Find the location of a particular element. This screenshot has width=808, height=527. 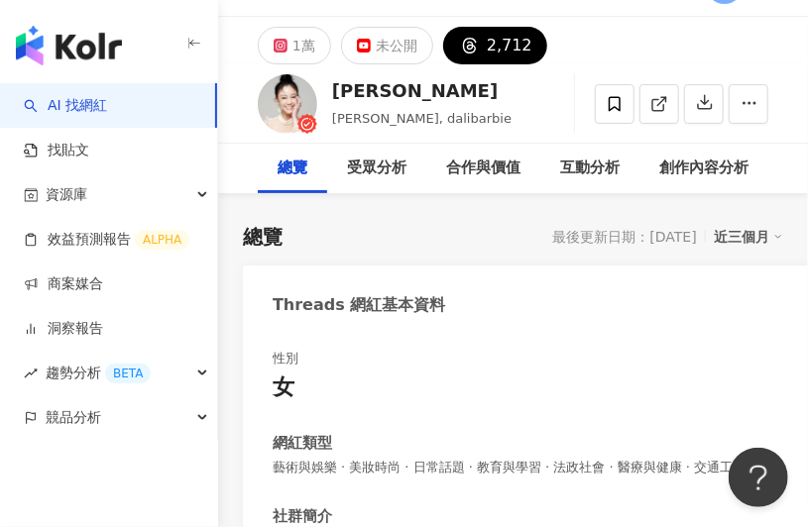

span: rise is located at coordinates (31, 374).